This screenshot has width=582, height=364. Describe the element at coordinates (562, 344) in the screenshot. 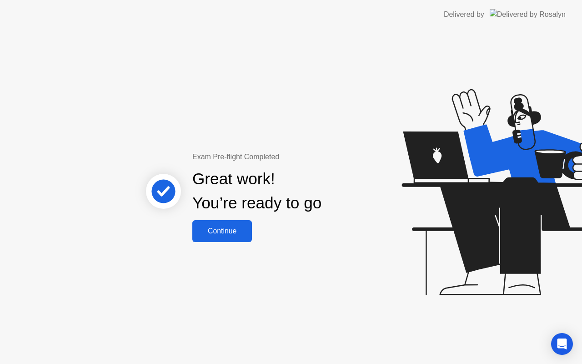

I see `div: Open Intercom Messenger` at that location.